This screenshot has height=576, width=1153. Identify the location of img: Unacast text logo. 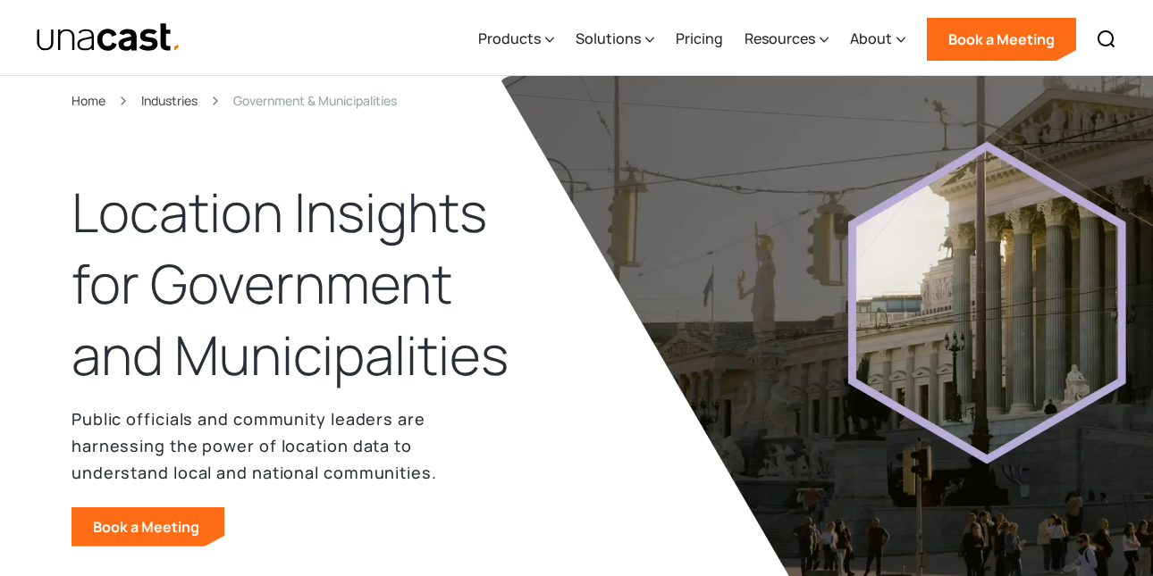
(108, 38).